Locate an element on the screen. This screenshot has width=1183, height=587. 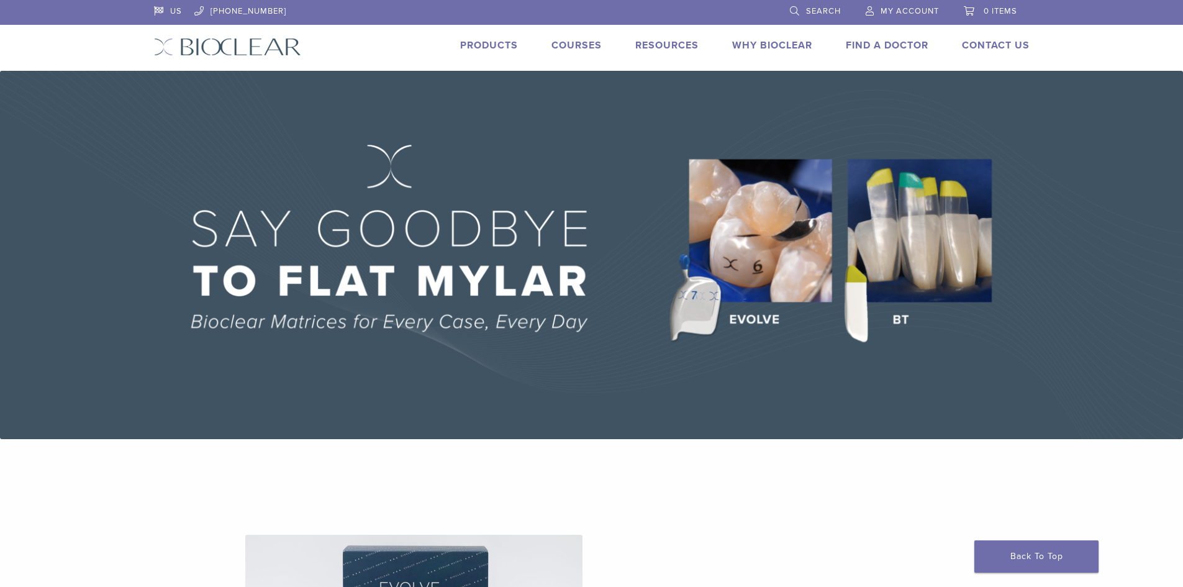
a: Resources is located at coordinates (667, 45).